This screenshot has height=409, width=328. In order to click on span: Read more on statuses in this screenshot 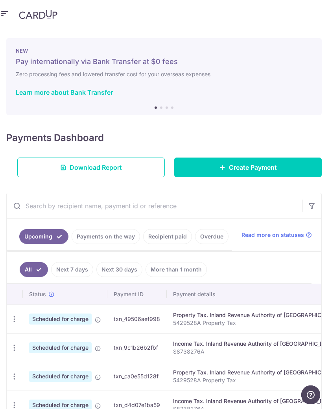, I will do `click(272, 235)`.